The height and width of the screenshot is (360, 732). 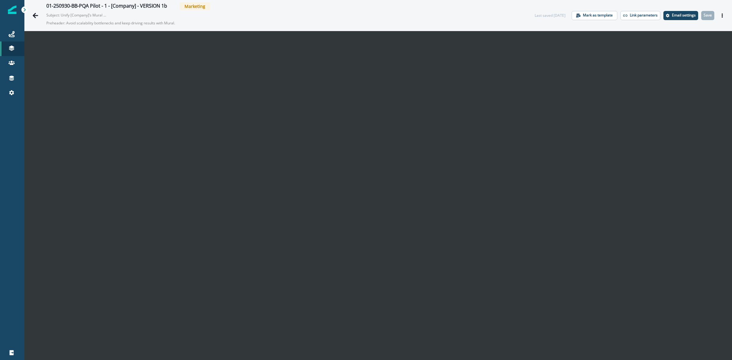 I want to click on button: Mark as template, so click(x=595, y=16).